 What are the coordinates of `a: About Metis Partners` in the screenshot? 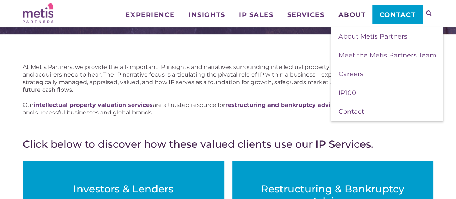 It's located at (387, 36).